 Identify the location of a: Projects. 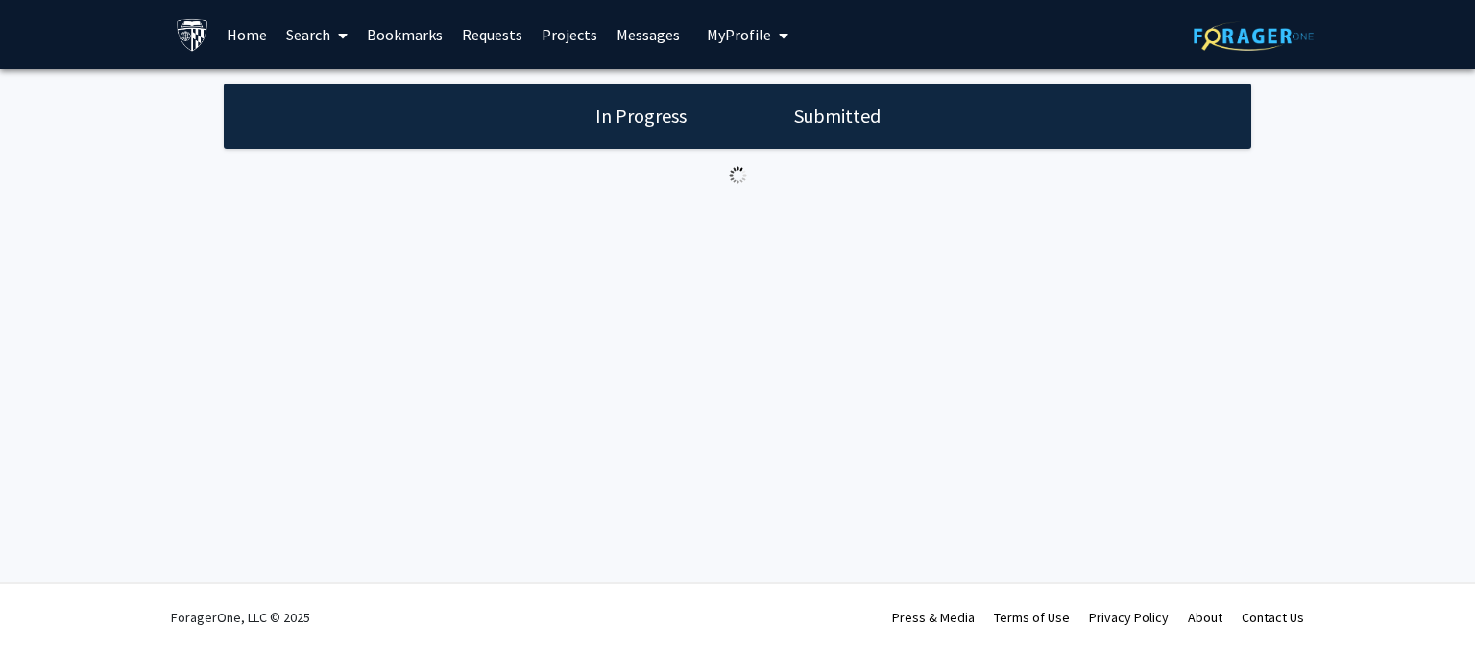
(570, 35).